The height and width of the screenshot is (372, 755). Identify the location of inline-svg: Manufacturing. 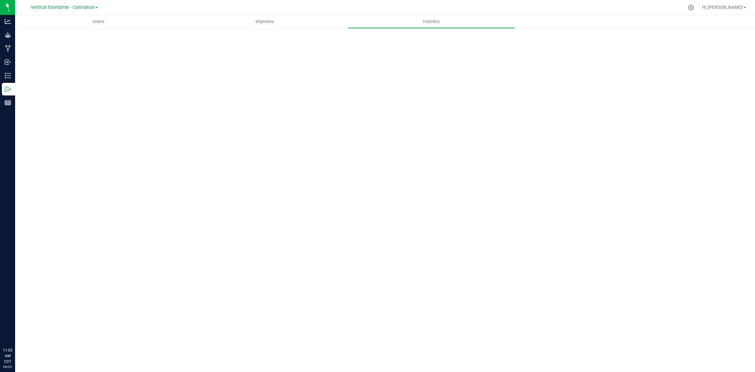
(8, 48).